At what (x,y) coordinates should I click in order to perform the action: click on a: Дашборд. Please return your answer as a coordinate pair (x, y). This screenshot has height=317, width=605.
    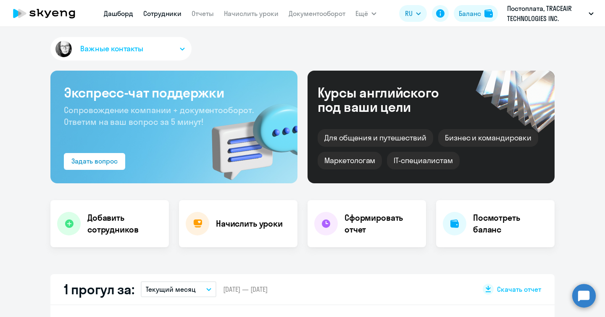
    Looking at the image, I should click on (118, 13).